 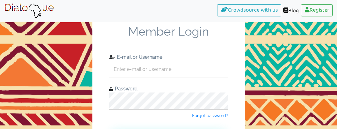 I want to click on span: Password, so click(x=125, y=89).